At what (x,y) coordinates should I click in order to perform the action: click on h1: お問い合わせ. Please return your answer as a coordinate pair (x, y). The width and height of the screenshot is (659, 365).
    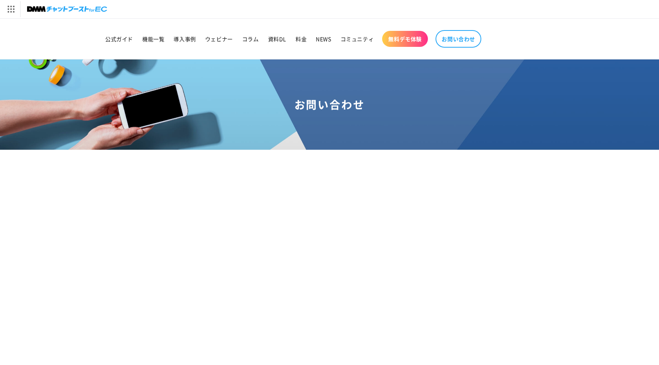
    Looking at the image, I should click on (329, 104).